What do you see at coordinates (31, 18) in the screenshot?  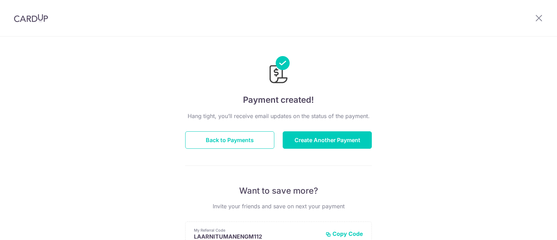 I see `img: CardUp` at bounding box center [31, 18].